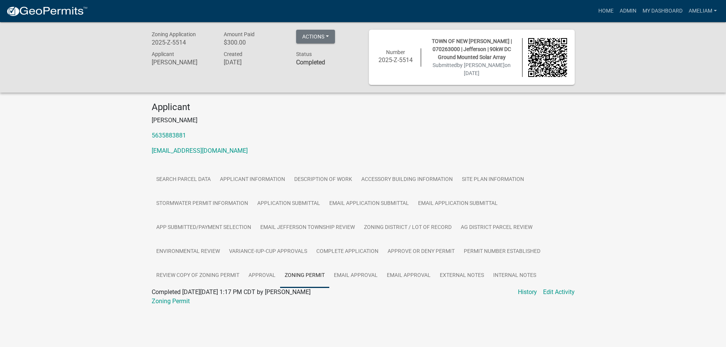 The height and width of the screenshot is (347, 726). What do you see at coordinates (662, 11) in the screenshot?
I see `a: My Dashboard` at bounding box center [662, 11].